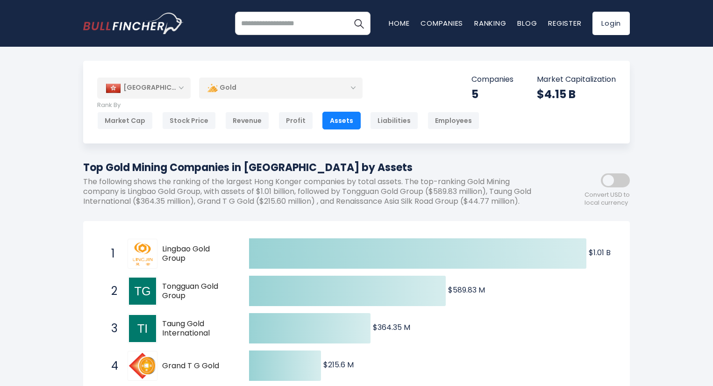  What do you see at coordinates (197, 329) in the screenshot?
I see `span: Taung Gold International` at bounding box center [197, 329].